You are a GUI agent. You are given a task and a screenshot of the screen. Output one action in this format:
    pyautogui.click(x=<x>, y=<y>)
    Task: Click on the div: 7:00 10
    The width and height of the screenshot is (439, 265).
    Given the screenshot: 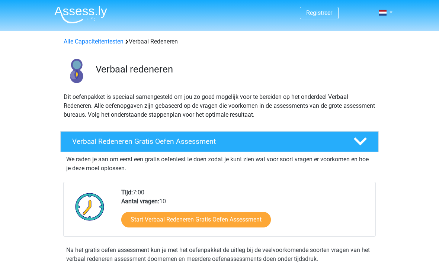 What is the action you would take?
    pyautogui.click(x=245, y=212)
    